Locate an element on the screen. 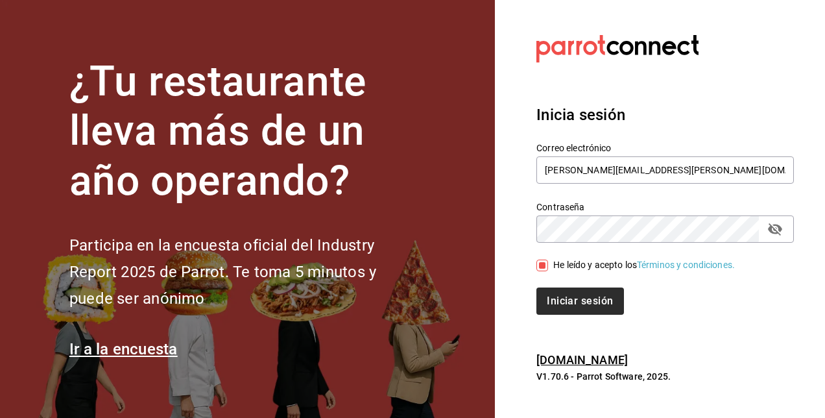 This screenshot has height=418, width=825. button: passwordField is located at coordinates (775, 229).